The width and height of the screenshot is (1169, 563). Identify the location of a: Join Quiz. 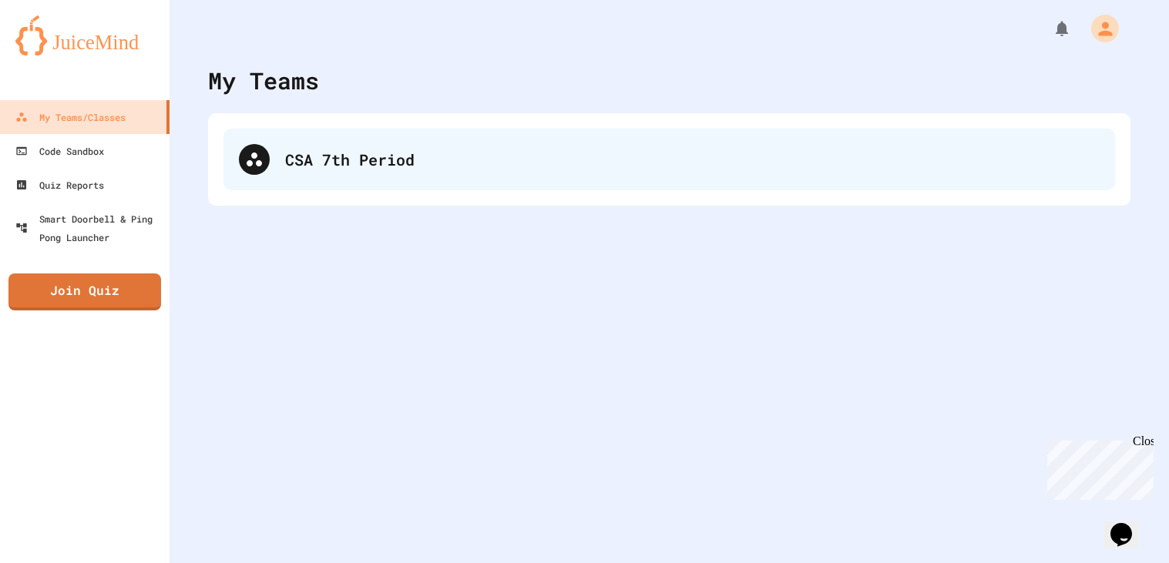
(85, 292).